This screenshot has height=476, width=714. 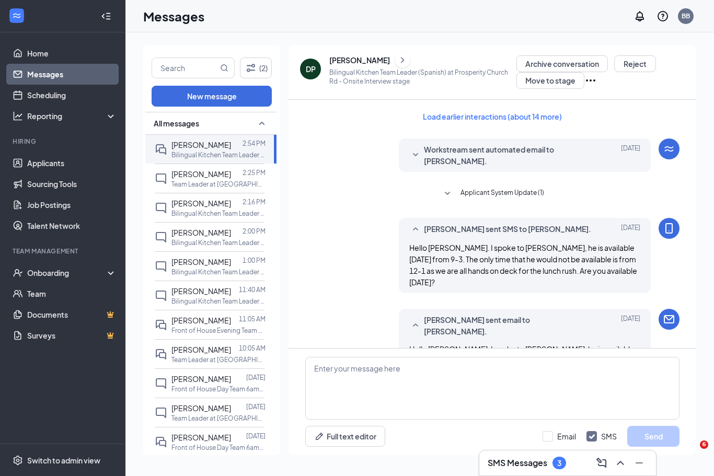 I want to click on a: Applicants, so click(x=72, y=163).